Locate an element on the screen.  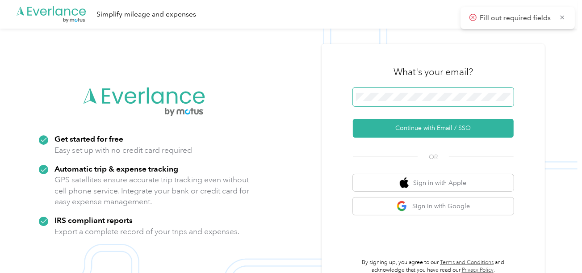
div: Simplify mileage and expenses is located at coordinates (146, 14).